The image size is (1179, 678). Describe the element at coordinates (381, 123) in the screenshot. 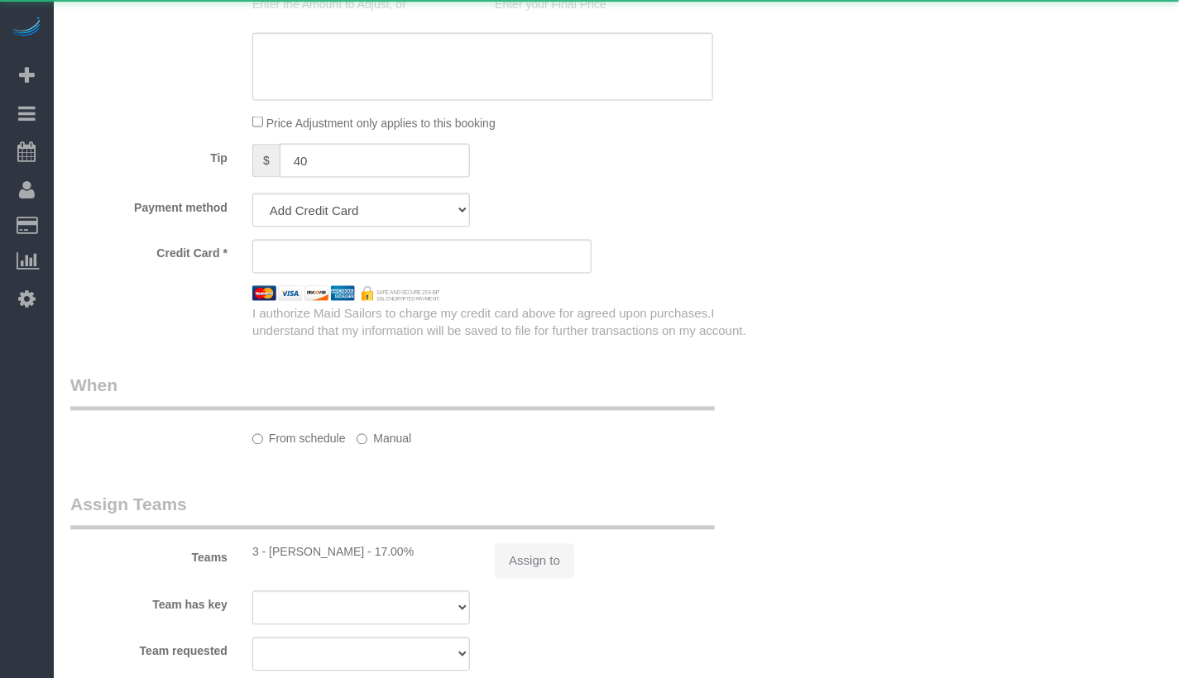

I see `span: Price Adjustment only applies to this booking` at that location.